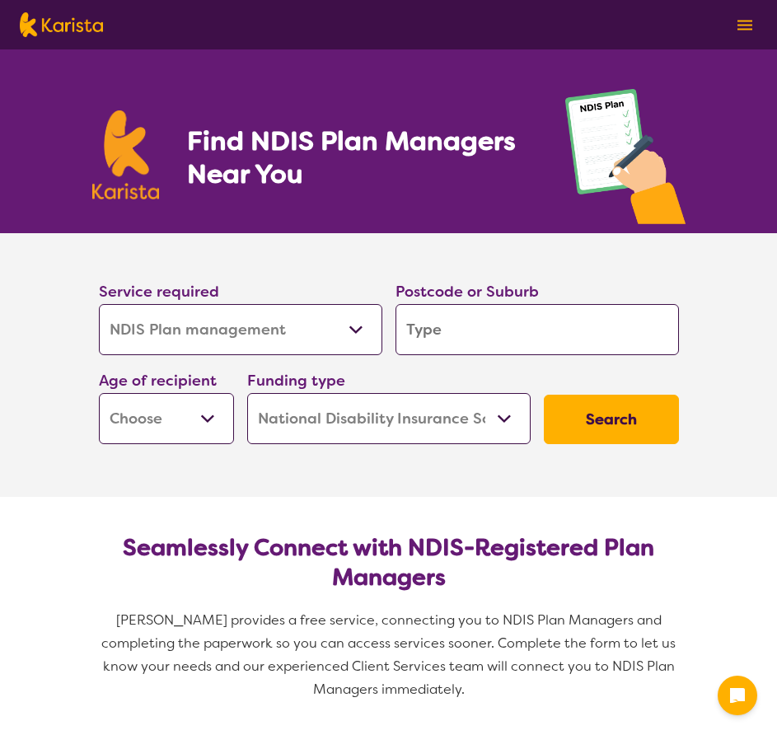 Image resolution: width=777 pixels, height=735 pixels. What do you see at coordinates (359, 157) in the screenshot?
I see `h1: Find NDIS Plan Managers Near You` at bounding box center [359, 157].